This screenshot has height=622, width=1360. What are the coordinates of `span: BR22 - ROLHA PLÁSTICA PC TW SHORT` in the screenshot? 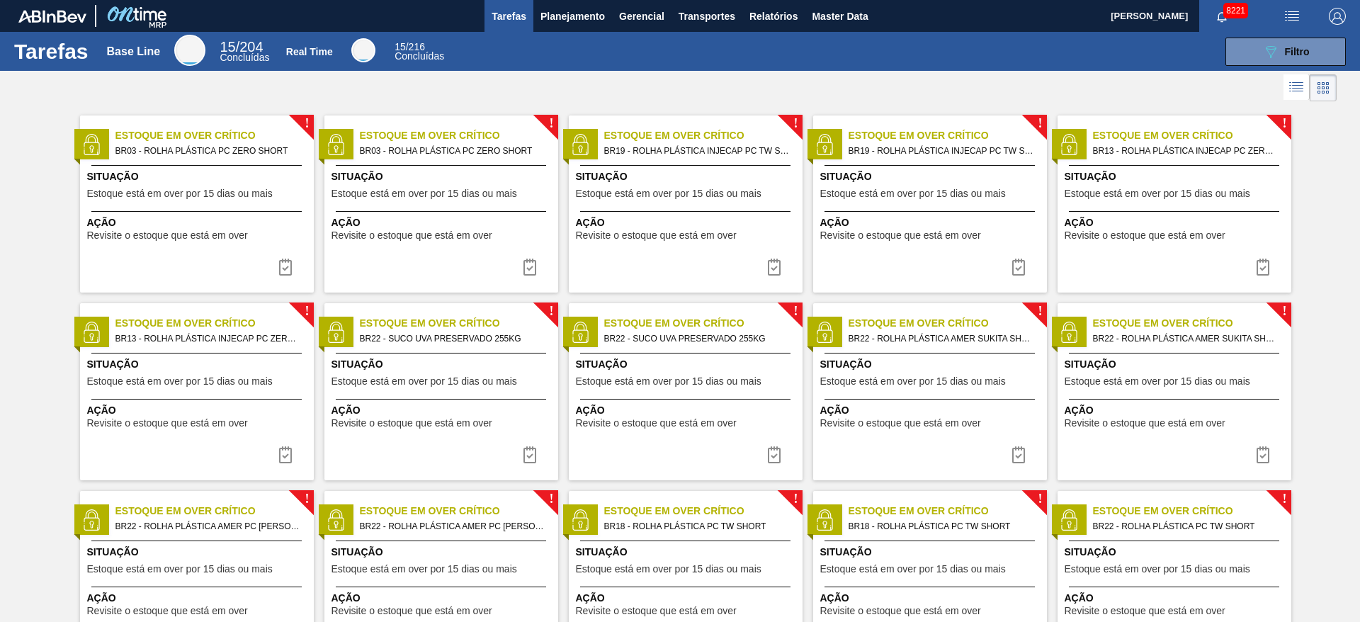 It's located at (1187, 526).